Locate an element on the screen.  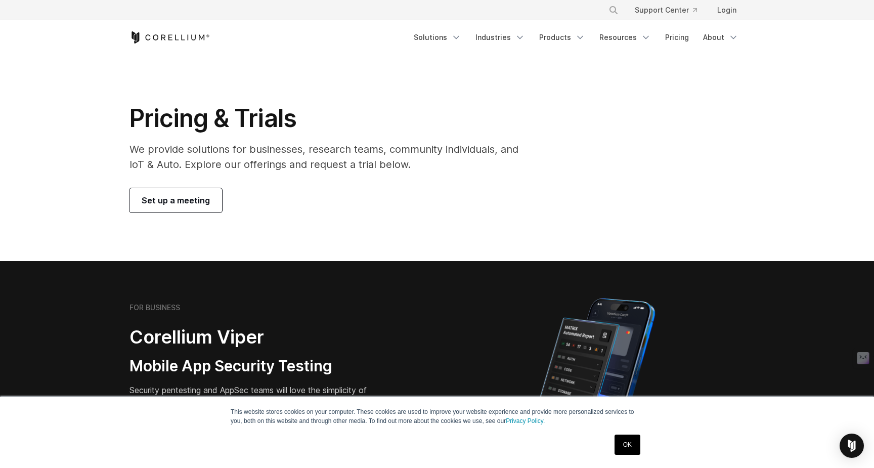
h1: Pricing & Trials is located at coordinates (331, 118).